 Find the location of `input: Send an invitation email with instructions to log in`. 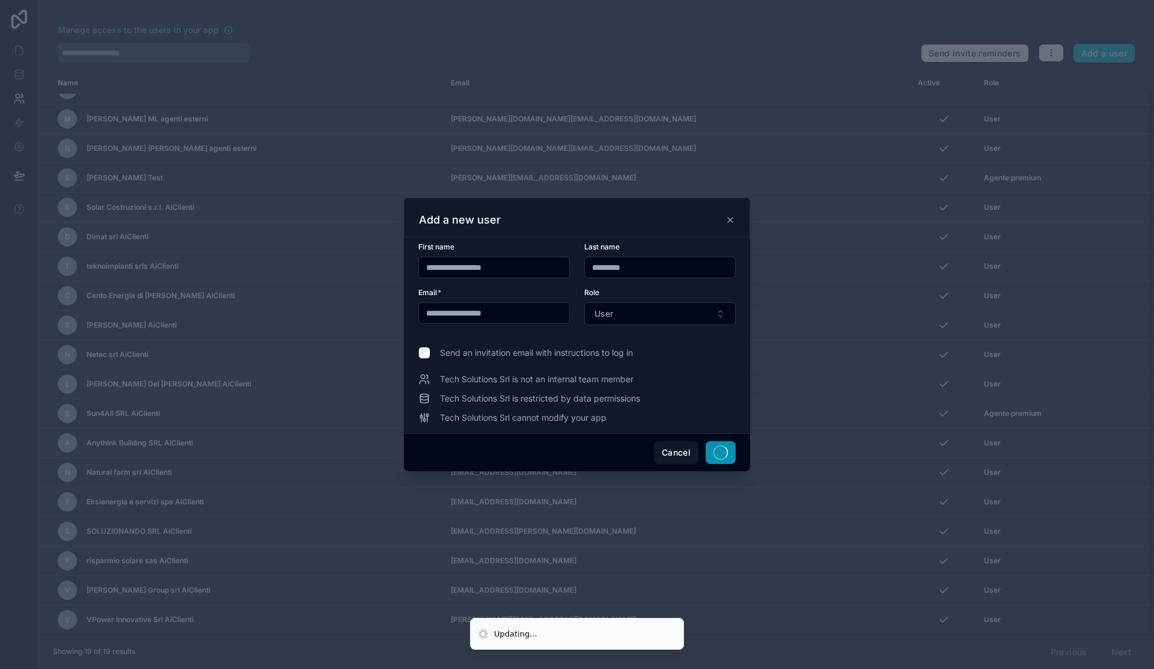

input: Send an invitation email with instructions to log in is located at coordinates (424, 353).